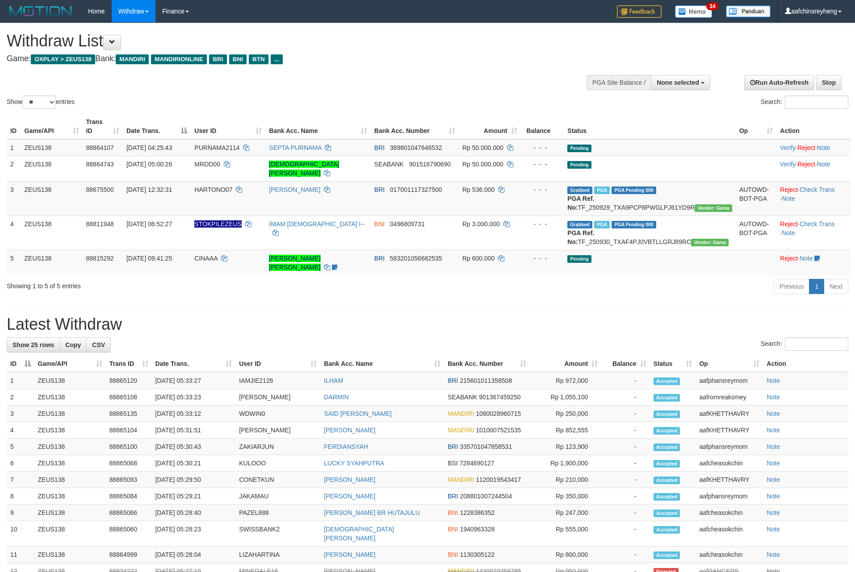 The image size is (855, 572). Describe the element at coordinates (129, 430) in the screenshot. I see `td: 88865104` at that location.